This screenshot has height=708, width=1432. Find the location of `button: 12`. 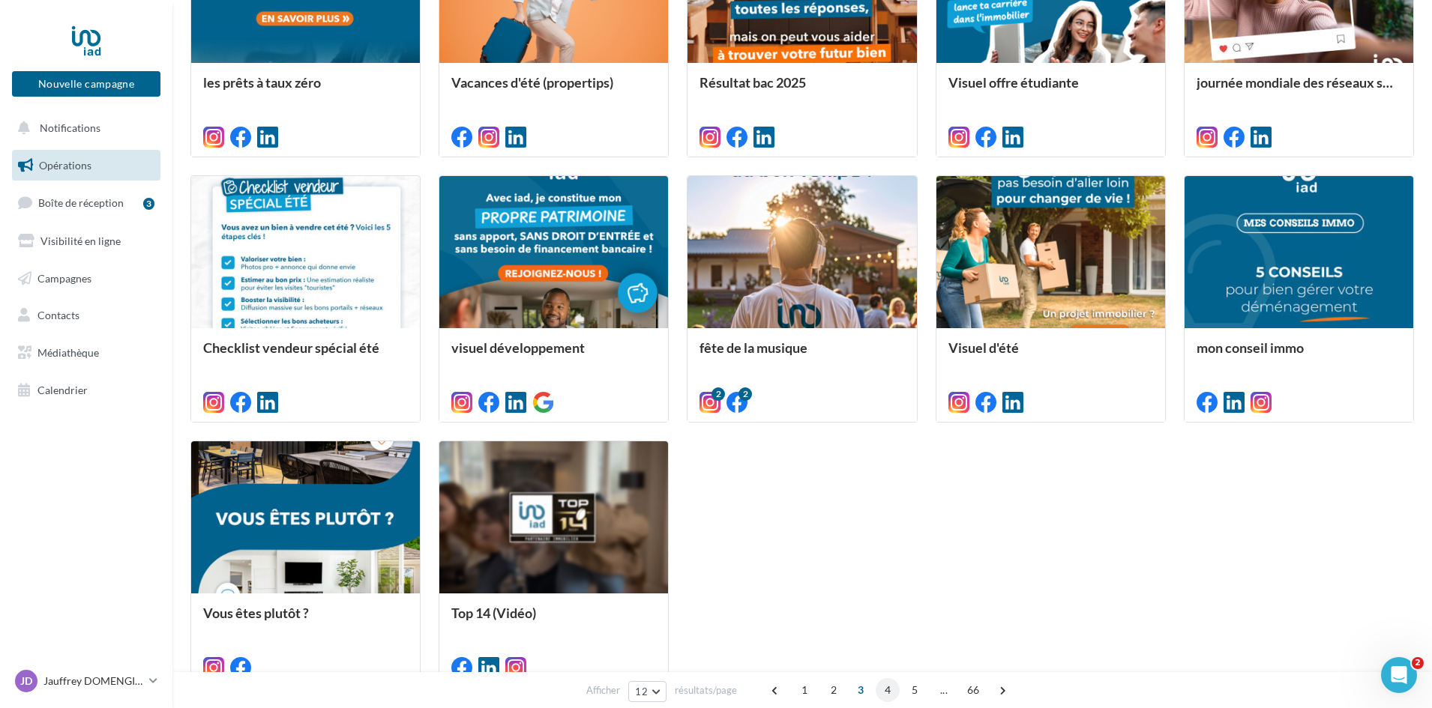

button: 12 is located at coordinates (647, 692).